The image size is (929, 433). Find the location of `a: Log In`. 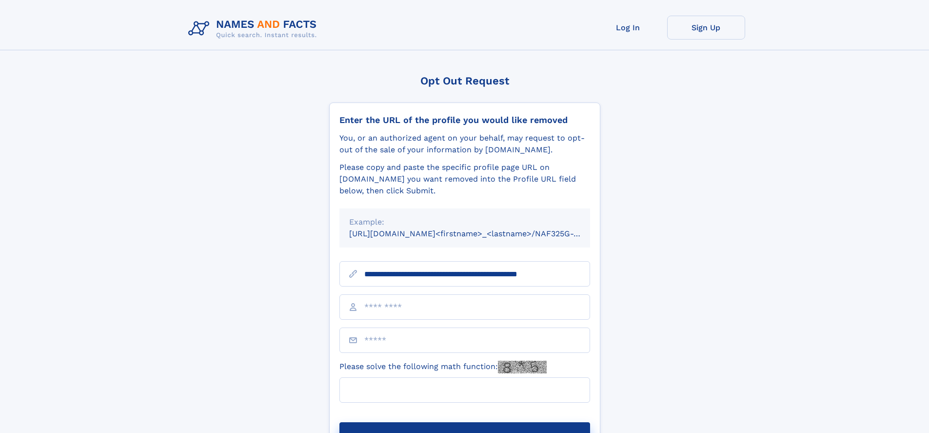

a: Log In is located at coordinates (628, 27).